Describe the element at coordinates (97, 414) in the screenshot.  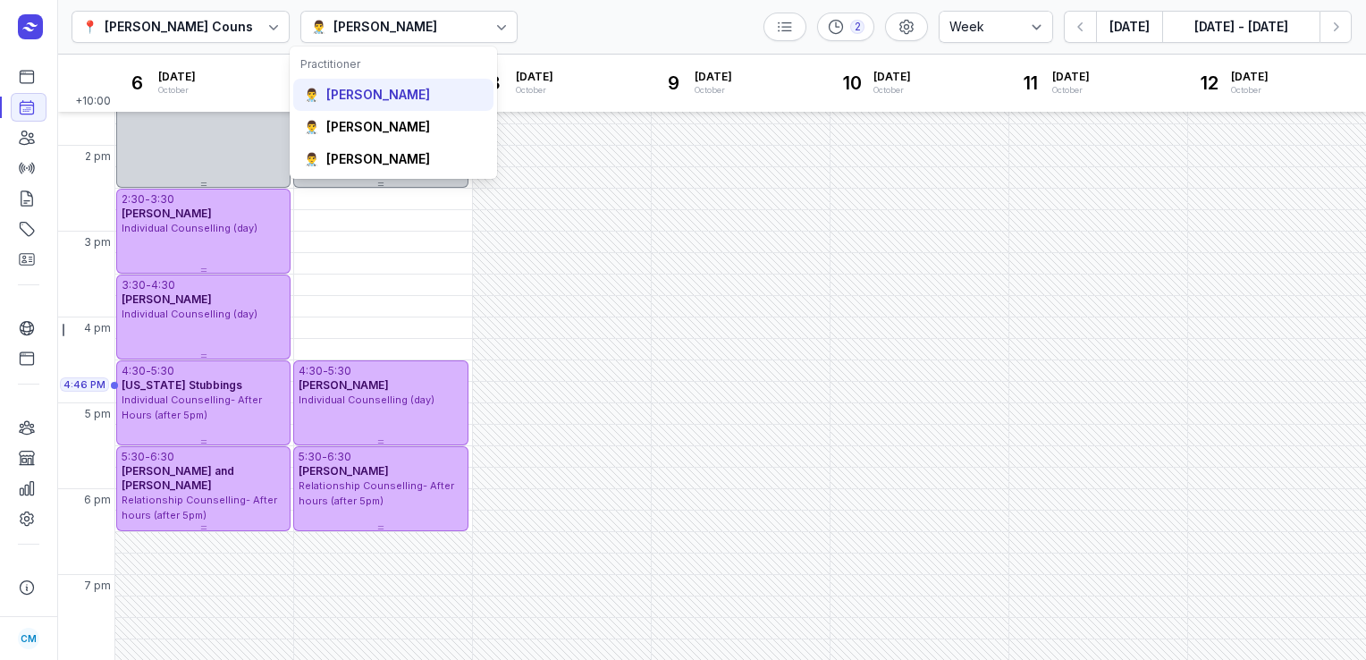
I see `span: 5 pm` at that location.